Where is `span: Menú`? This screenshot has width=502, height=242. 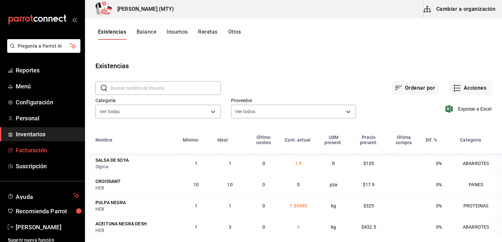
span: Menú is located at coordinates (47, 86).